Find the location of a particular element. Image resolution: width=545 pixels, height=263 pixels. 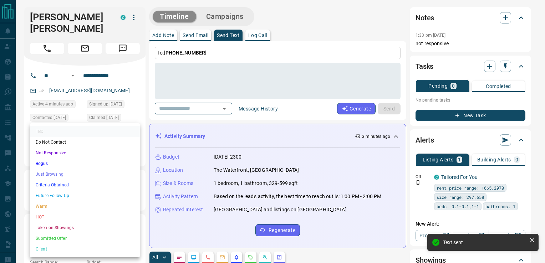

li: Warm is located at coordinates (85, 207).